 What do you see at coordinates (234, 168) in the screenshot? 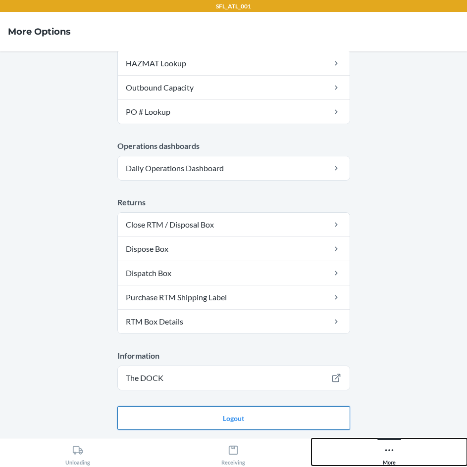
I see `a: Daily Operations Dashboard` at bounding box center [234, 168].